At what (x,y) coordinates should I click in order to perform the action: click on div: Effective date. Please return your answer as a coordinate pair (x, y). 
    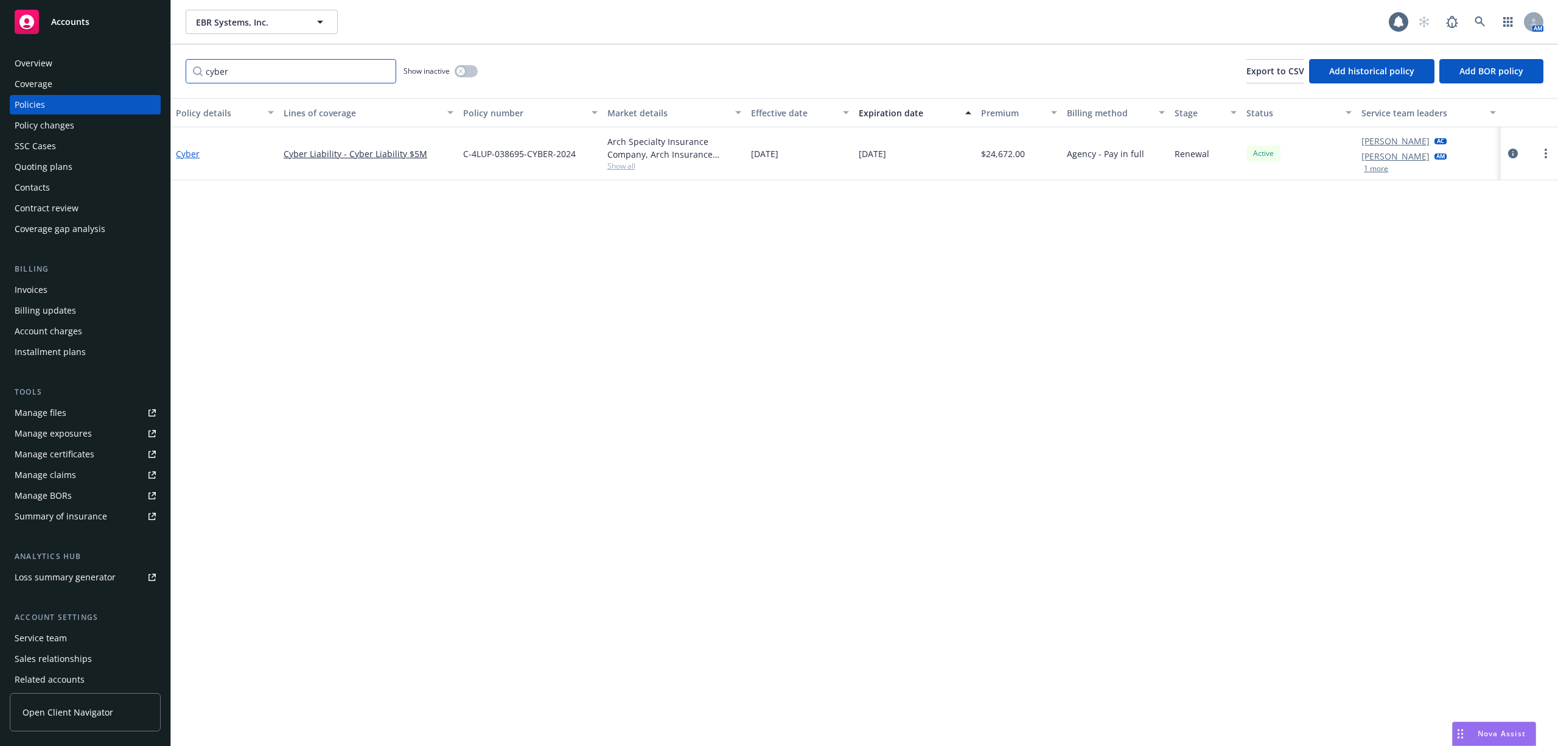
    Looking at the image, I should click on (793, 113).